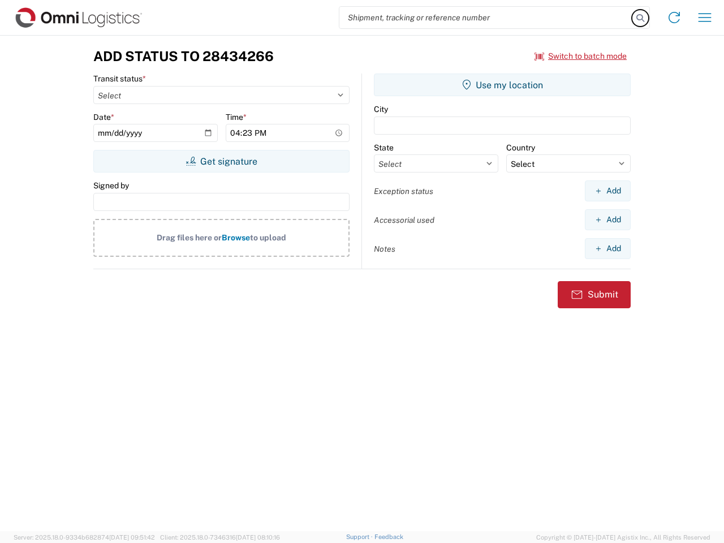 The image size is (724, 543). Describe the element at coordinates (236, 237) in the screenshot. I see `span: Browse` at that location.